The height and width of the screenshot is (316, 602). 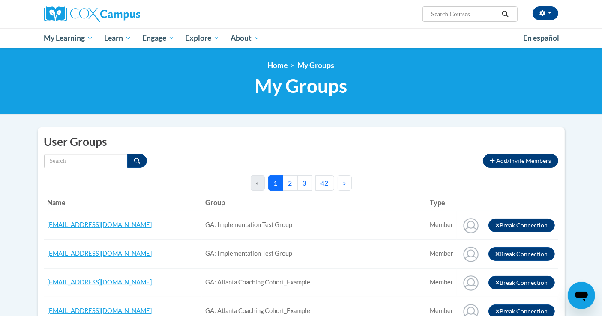 What do you see at coordinates (520, 161) in the screenshot?
I see `button: Add/Invite Members` at bounding box center [520, 161].